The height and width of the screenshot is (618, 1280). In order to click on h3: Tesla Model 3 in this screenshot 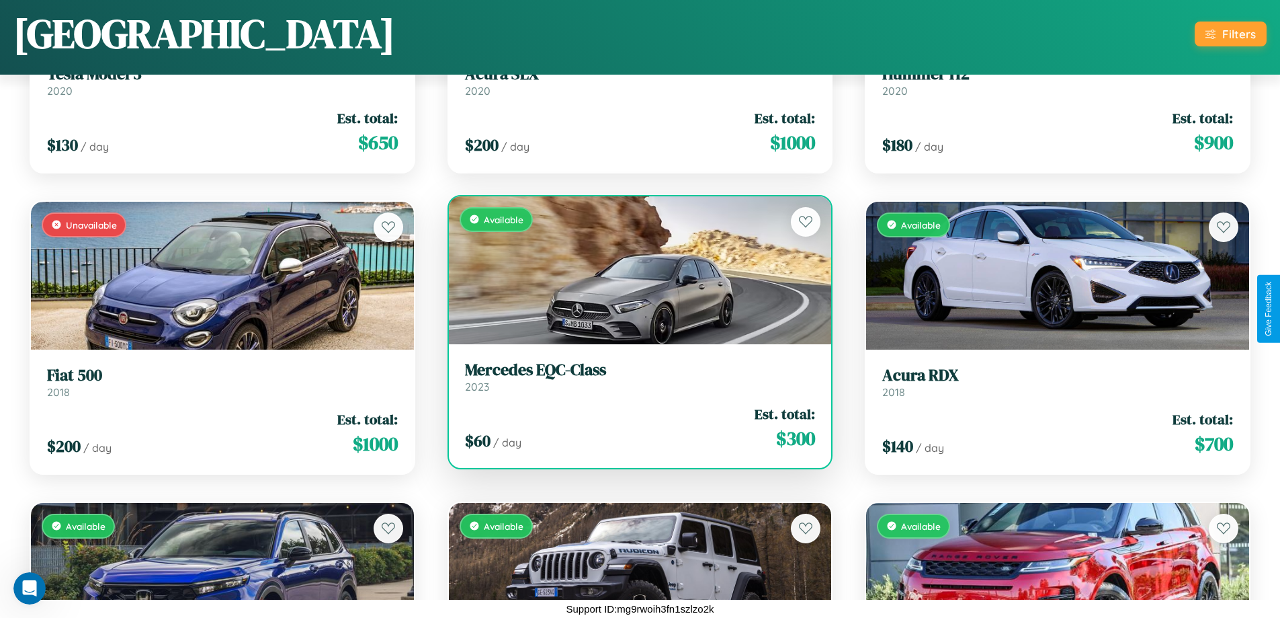, I will do `click(222, 74)`.